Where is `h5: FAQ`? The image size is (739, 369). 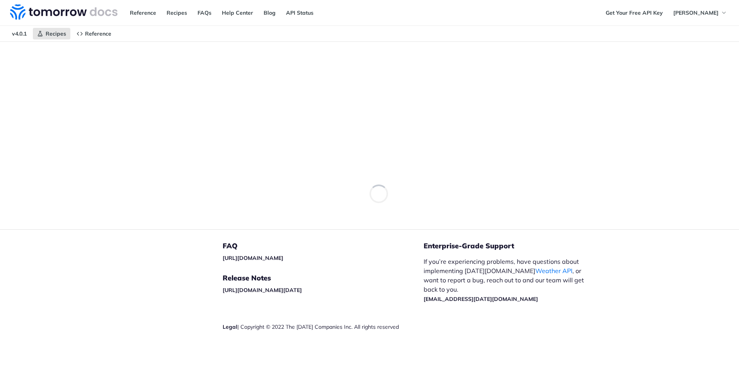 h5: FAQ is located at coordinates (323, 246).